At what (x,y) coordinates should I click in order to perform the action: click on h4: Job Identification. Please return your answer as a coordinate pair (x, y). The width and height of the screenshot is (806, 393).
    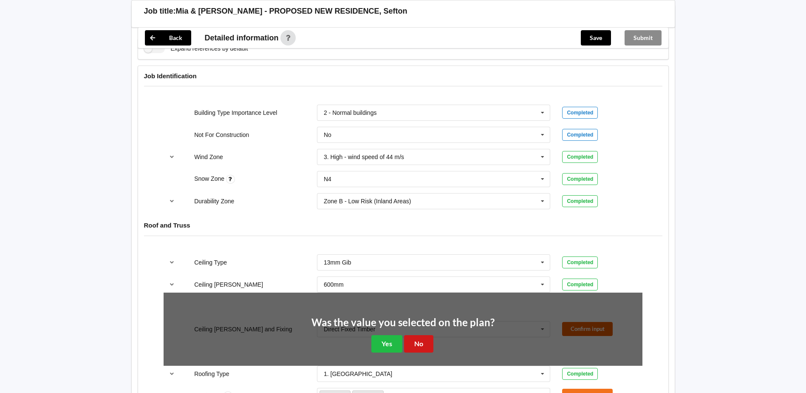
    Looking at the image, I should click on (403, 76).